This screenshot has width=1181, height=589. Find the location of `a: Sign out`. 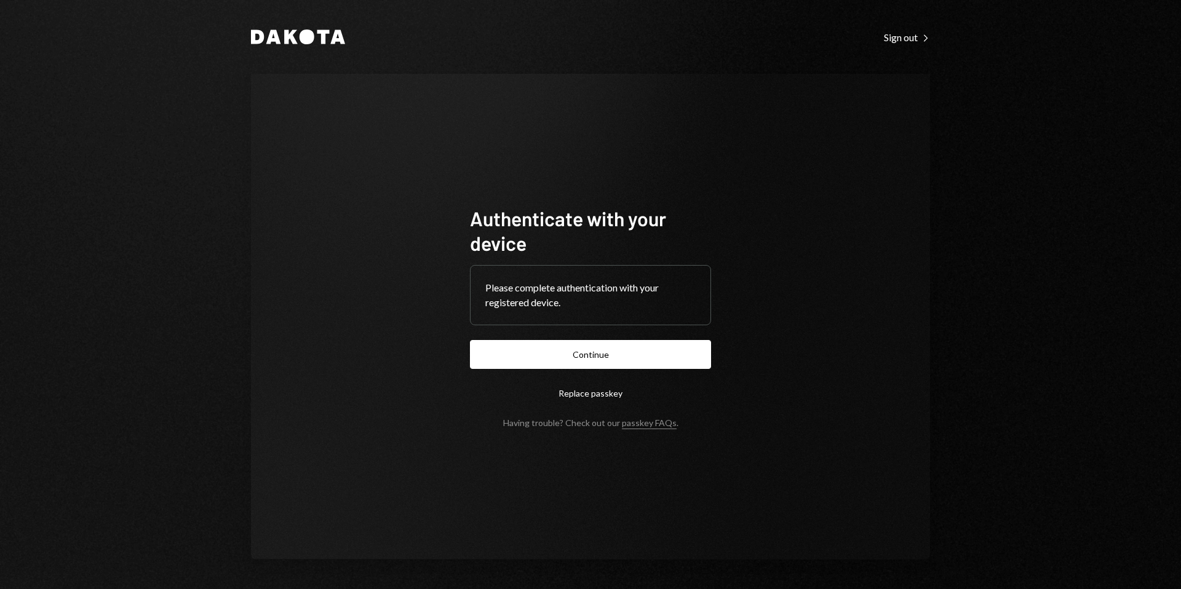

a: Sign out is located at coordinates (907, 37).